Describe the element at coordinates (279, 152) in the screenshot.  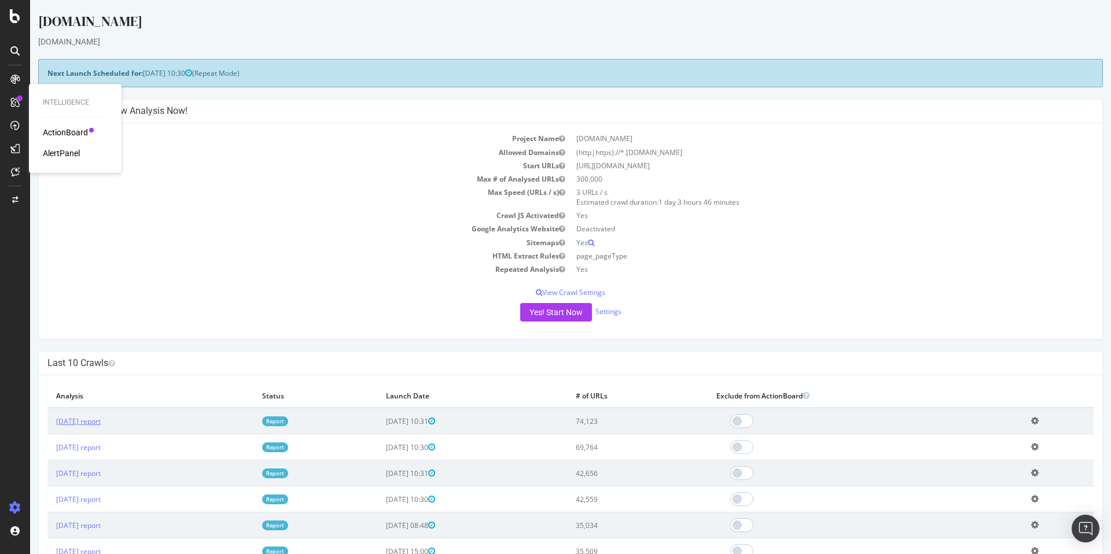
I see `td: Allowed Domains` at that location.